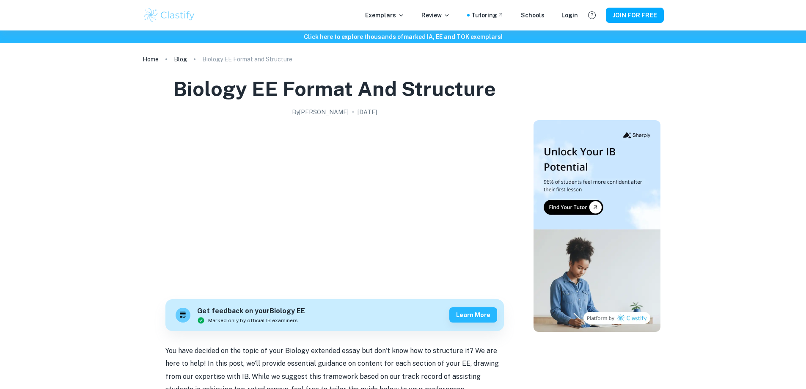  What do you see at coordinates (569, 15) in the screenshot?
I see `a: Login` at bounding box center [569, 15].